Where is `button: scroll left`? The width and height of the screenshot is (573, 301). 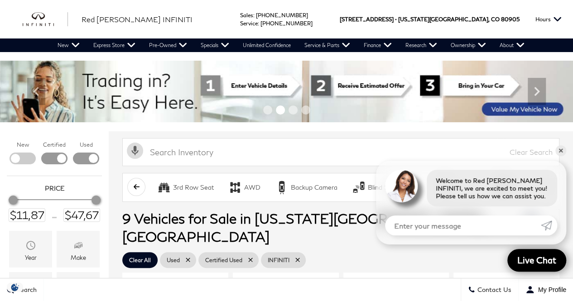
button: scroll left is located at coordinates (136, 187).